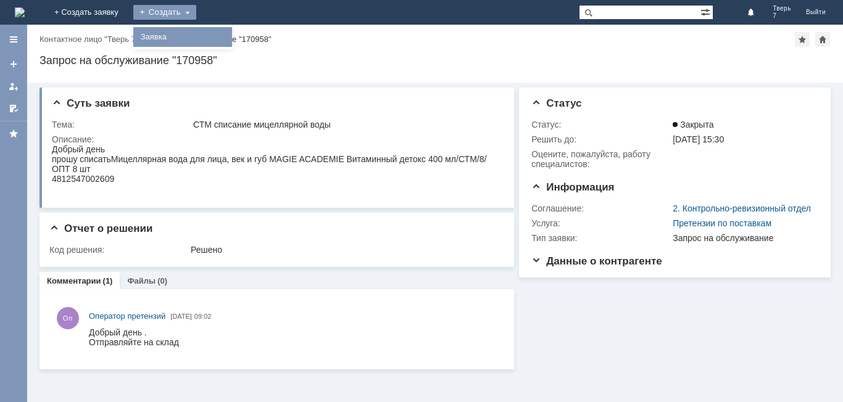 Image resolution: width=843 pixels, height=402 pixels. Describe the element at coordinates (20, 12) in the screenshot. I see `img: logo` at that location.